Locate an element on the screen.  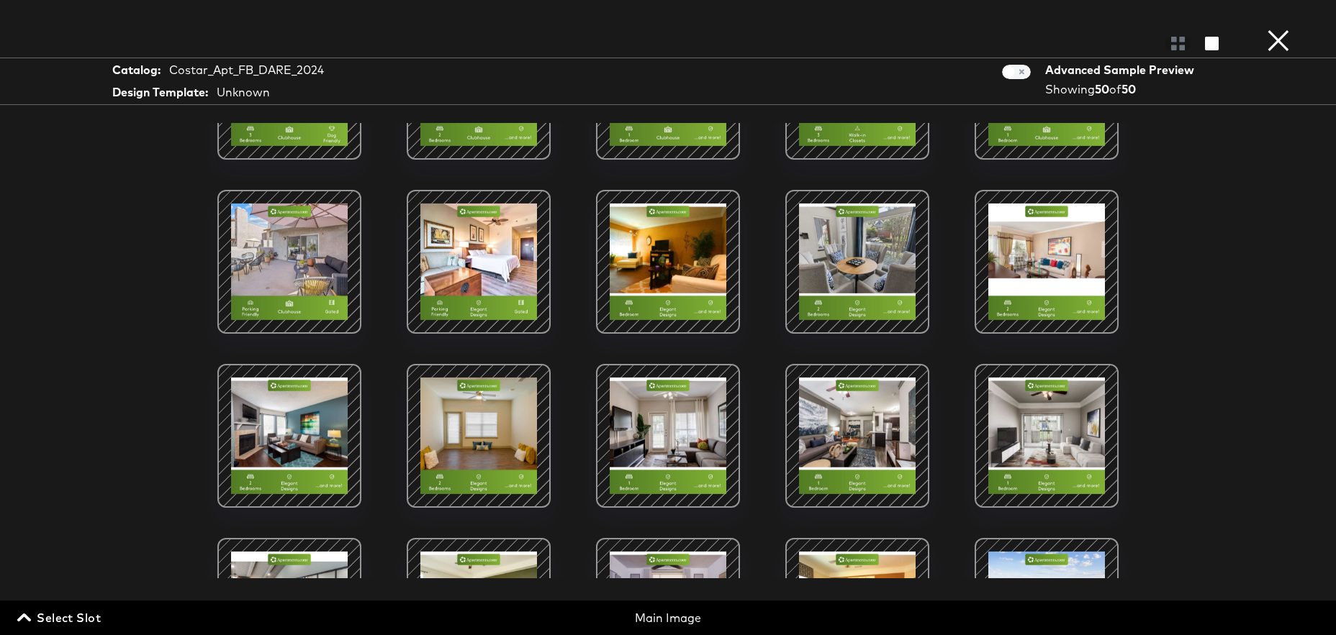
div: Unknown is located at coordinates (243, 92).